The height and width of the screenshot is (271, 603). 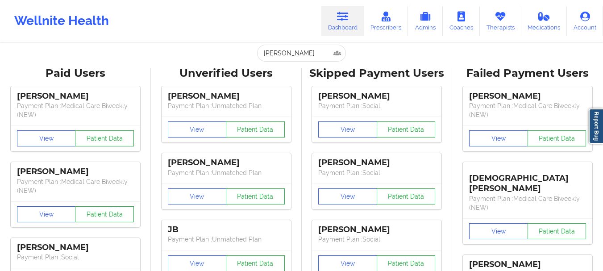 What do you see at coordinates (584, 21) in the screenshot?
I see `a: Account` at bounding box center [584, 21].